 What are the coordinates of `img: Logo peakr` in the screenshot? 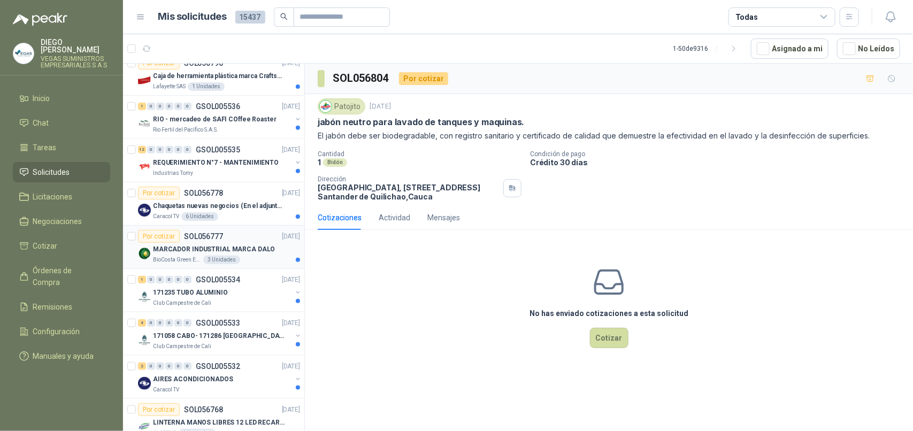 It's located at (40, 19).